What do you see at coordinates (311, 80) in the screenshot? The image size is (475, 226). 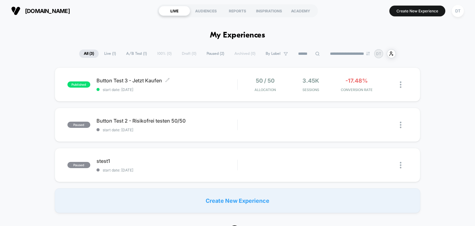 I see `span: 3.45k` at bounding box center [311, 80].